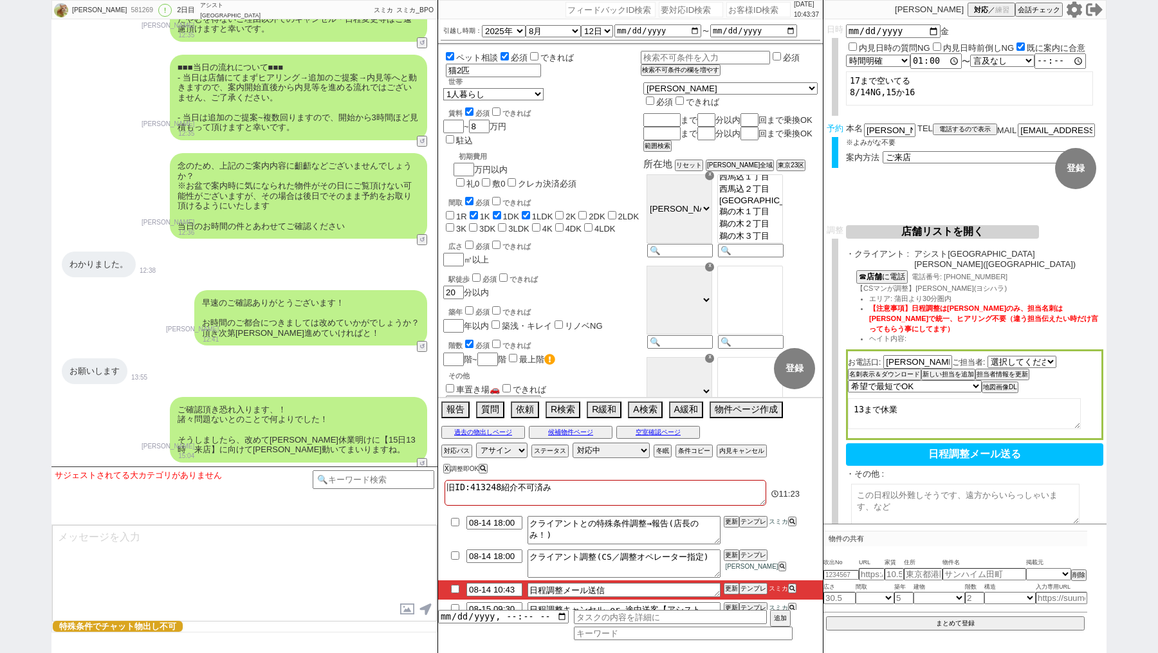 This screenshot has width=1158, height=653. What do you see at coordinates (544, 376) in the screenshot?
I see `p: その他` at bounding box center [544, 376].